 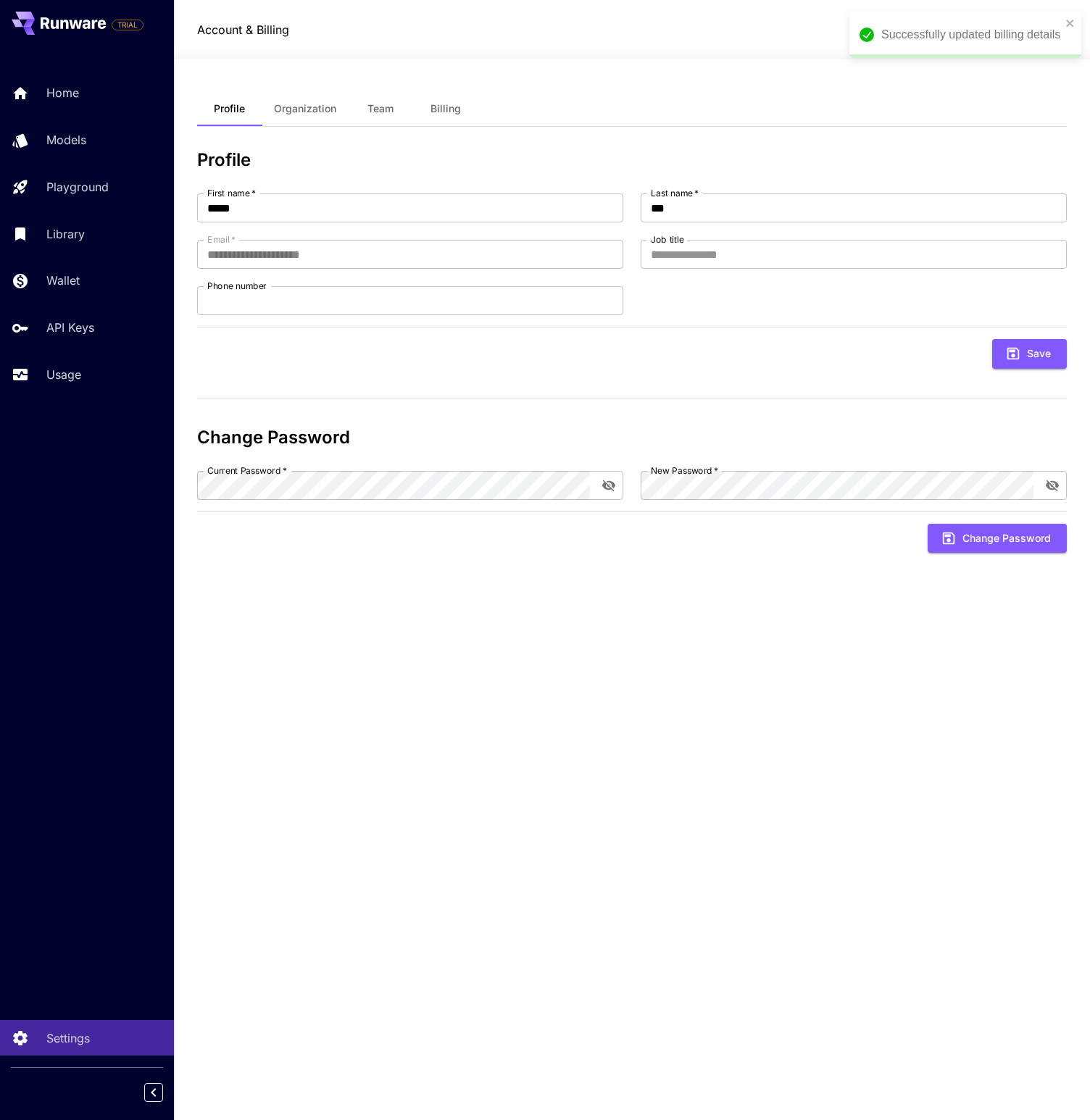 I want to click on p: Library, so click(x=65, y=234).